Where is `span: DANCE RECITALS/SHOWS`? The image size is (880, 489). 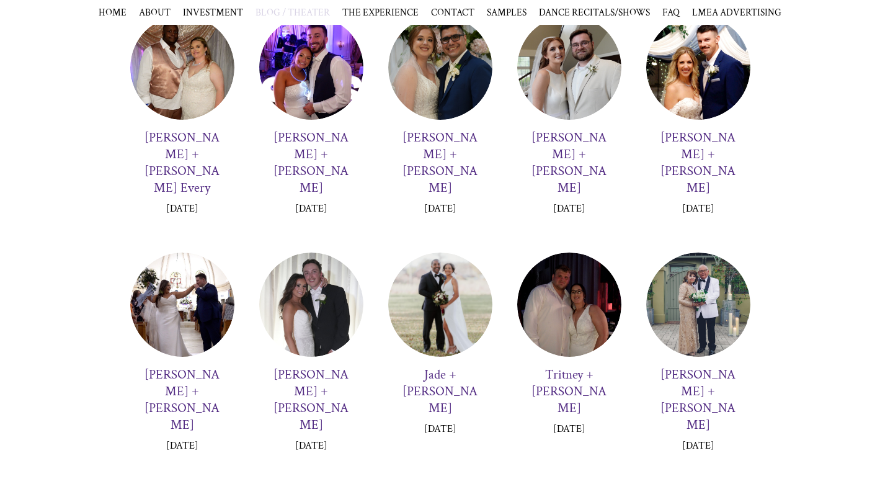
span: DANCE RECITALS/SHOWS is located at coordinates (594, 12).